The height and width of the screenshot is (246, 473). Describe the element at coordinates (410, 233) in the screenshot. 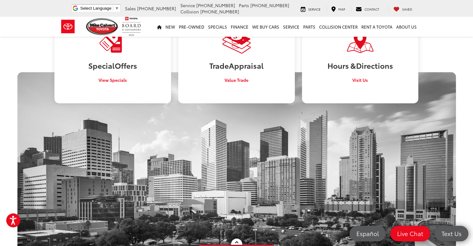

I see `a: Live Chat` at that location.